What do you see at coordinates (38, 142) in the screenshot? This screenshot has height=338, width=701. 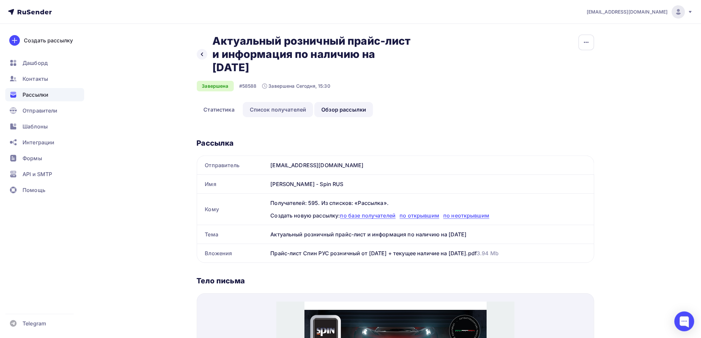 I see `span: Интеграции` at bounding box center [38, 142].